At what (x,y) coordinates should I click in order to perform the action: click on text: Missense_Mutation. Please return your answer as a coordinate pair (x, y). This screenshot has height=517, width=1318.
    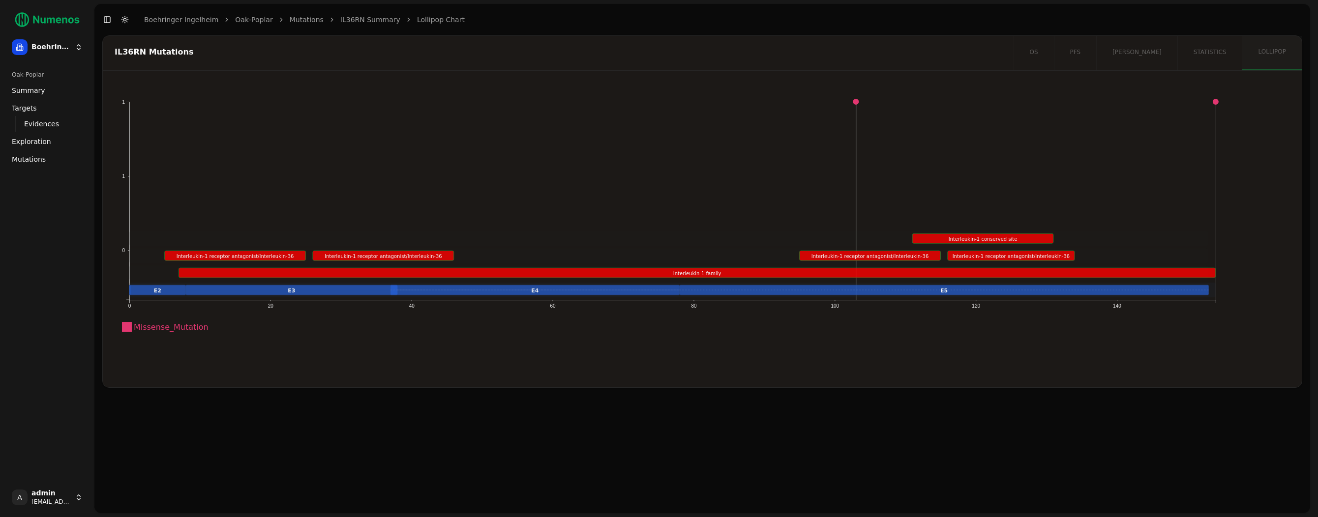
    Looking at the image, I should click on (171, 328).